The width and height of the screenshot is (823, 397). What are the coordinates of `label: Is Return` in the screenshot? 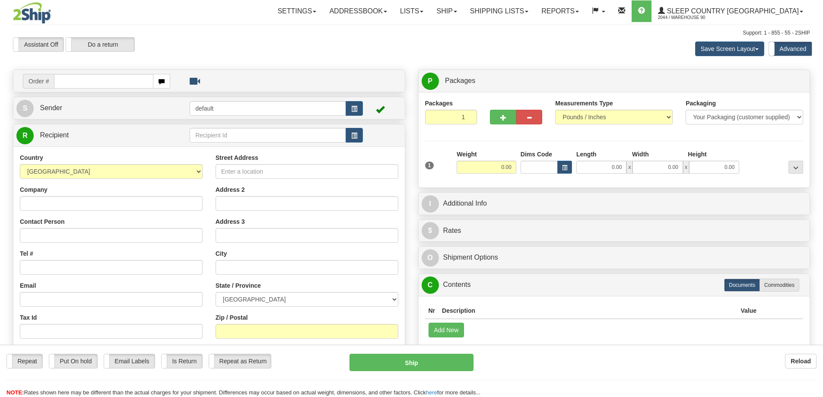 It's located at (182, 361).